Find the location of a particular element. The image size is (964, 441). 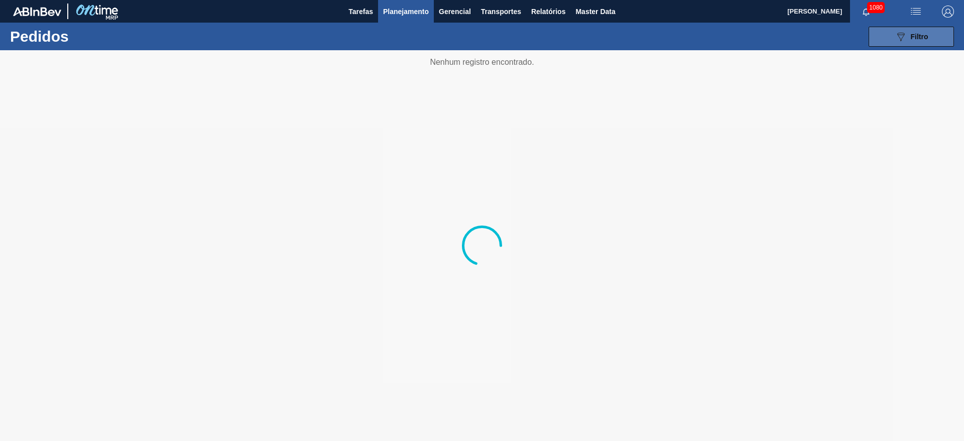

span: Filtro is located at coordinates (919, 37).